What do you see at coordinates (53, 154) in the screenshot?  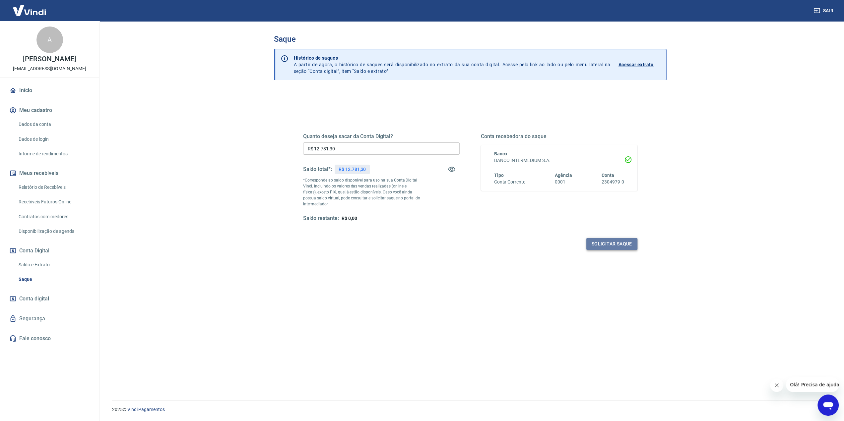 I see `a: Informe de rendimentos` at bounding box center [53, 154].